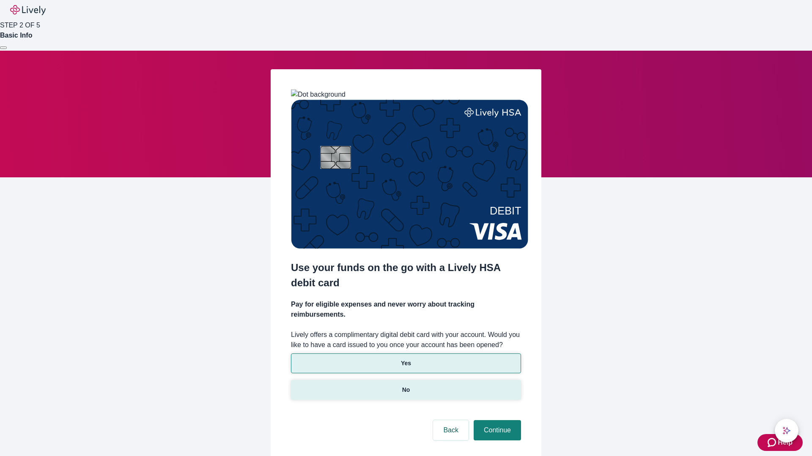 The width and height of the screenshot is (812, 456). What do you see at coordinates (28, 10) in the screenshot?
I see `img: Lively` at bounding box center [28, 10].